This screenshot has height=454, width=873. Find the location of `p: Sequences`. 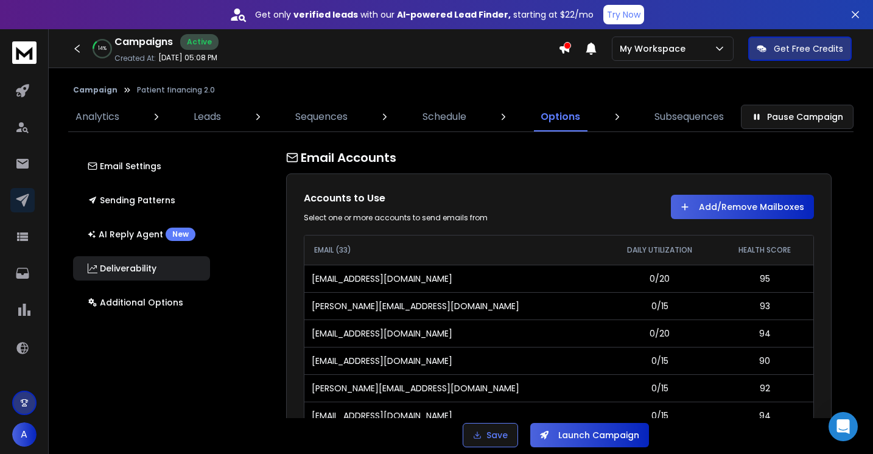

p: Sequences is located at coordinates (321, 117).